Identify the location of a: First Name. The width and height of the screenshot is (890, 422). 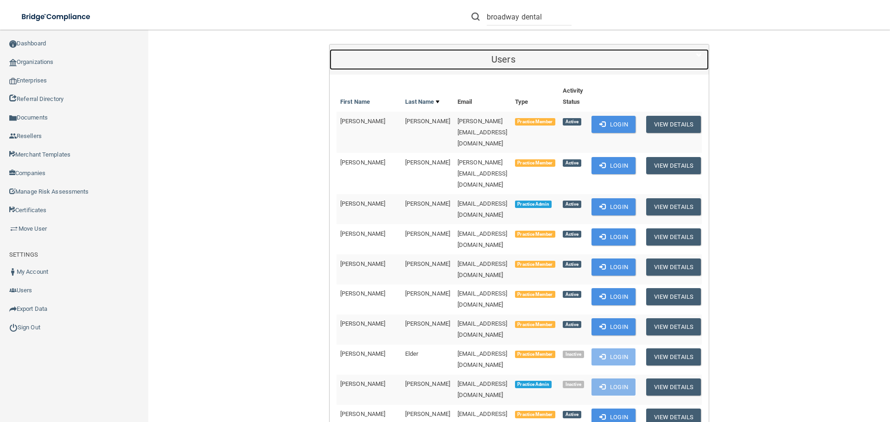
(355, 102).